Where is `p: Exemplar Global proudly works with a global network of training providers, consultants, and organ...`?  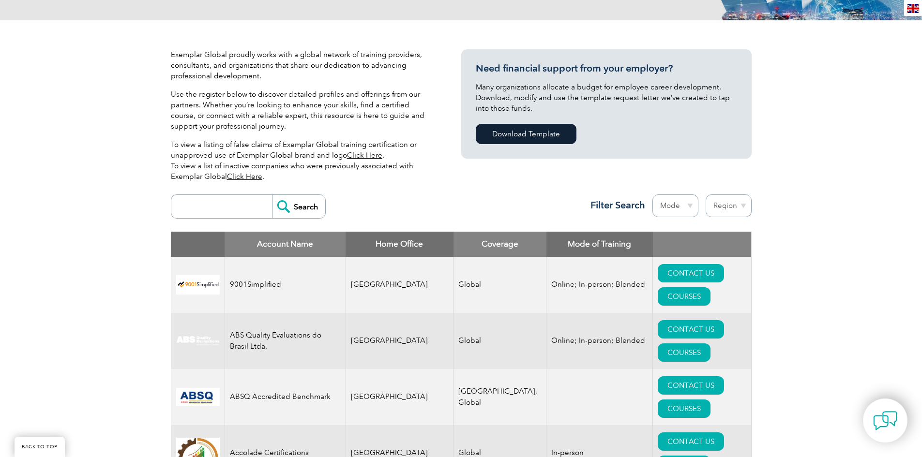
p: Exemplar Global proudly works with a global network of training providers, consultants, and organ... is located at coordinates (301, 65).